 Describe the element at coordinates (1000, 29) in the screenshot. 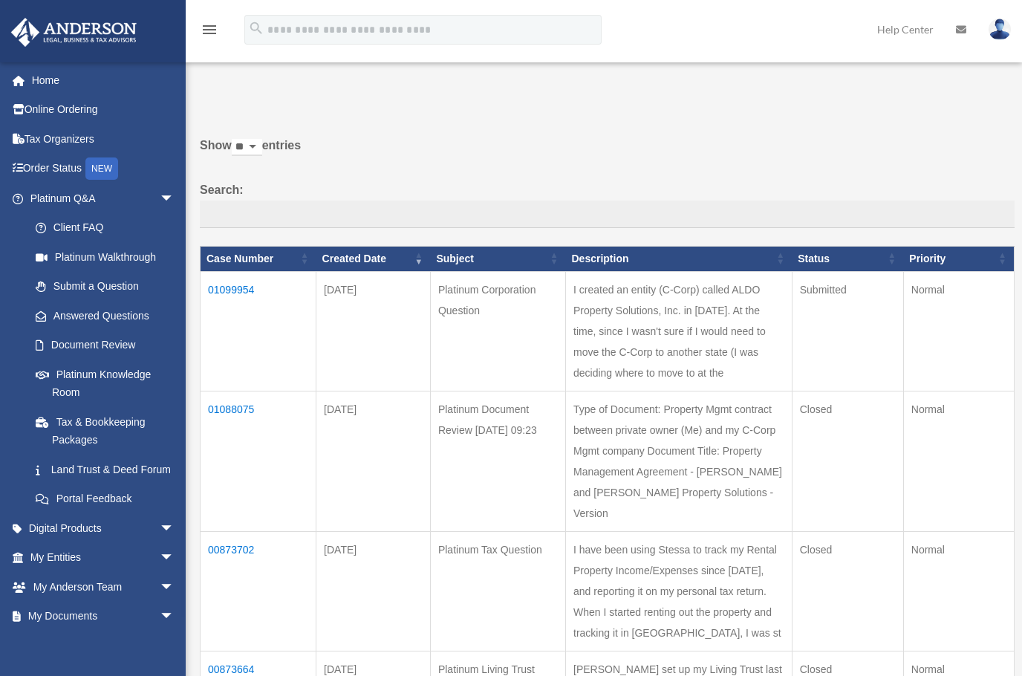

I see `img: User Pic` at that location.